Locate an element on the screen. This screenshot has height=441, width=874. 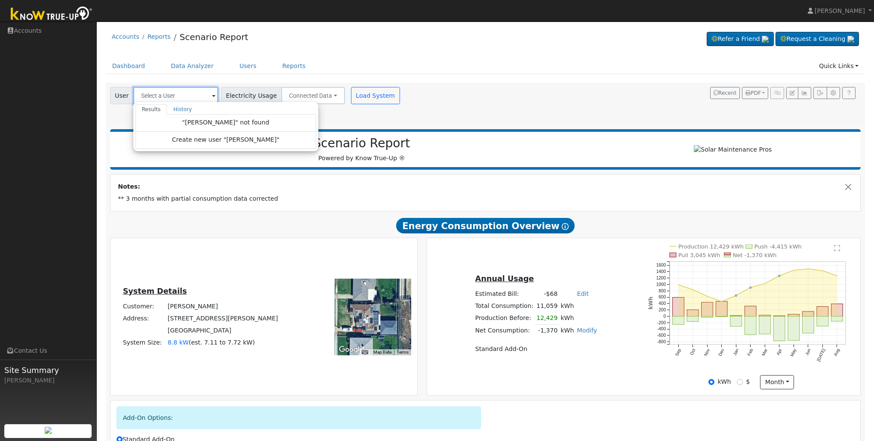
text: -800 is located at coordinates (662, 341).